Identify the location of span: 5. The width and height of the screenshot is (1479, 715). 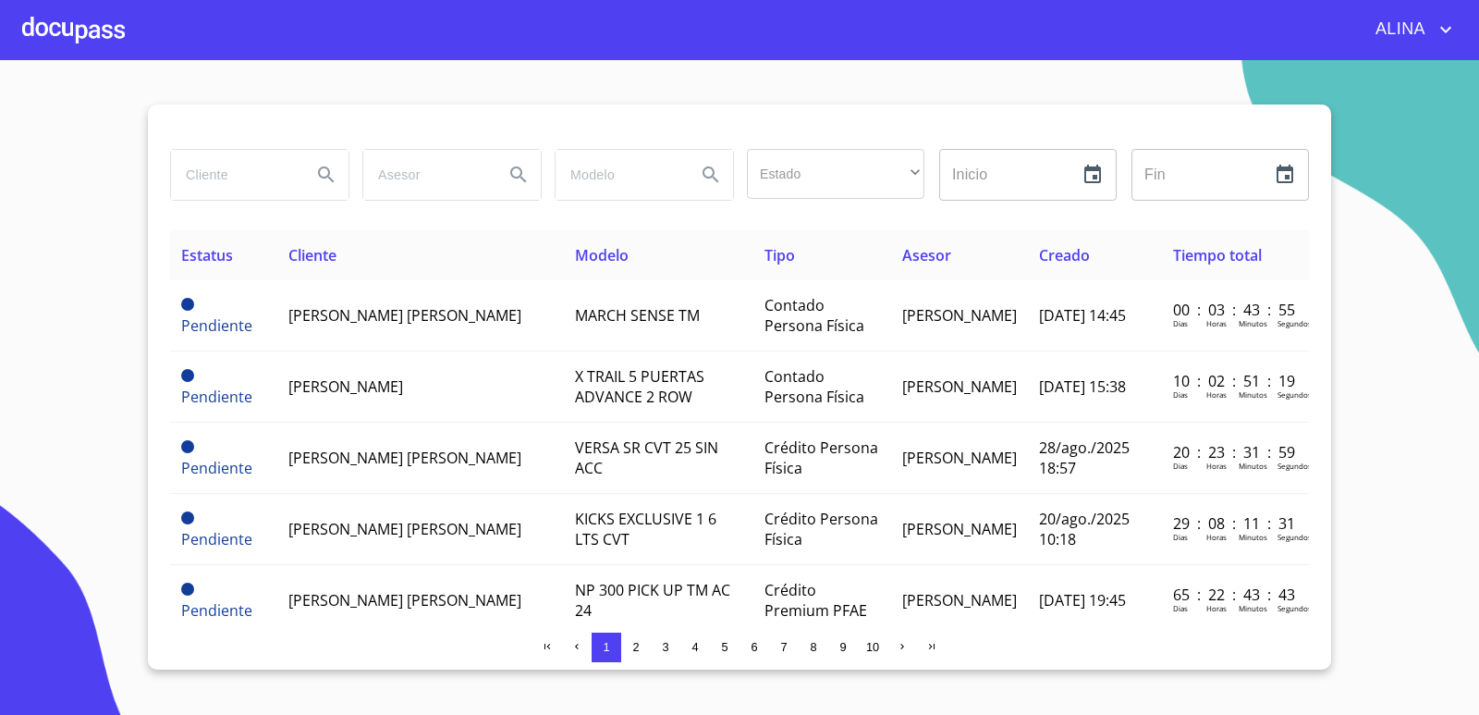
(724, 646).